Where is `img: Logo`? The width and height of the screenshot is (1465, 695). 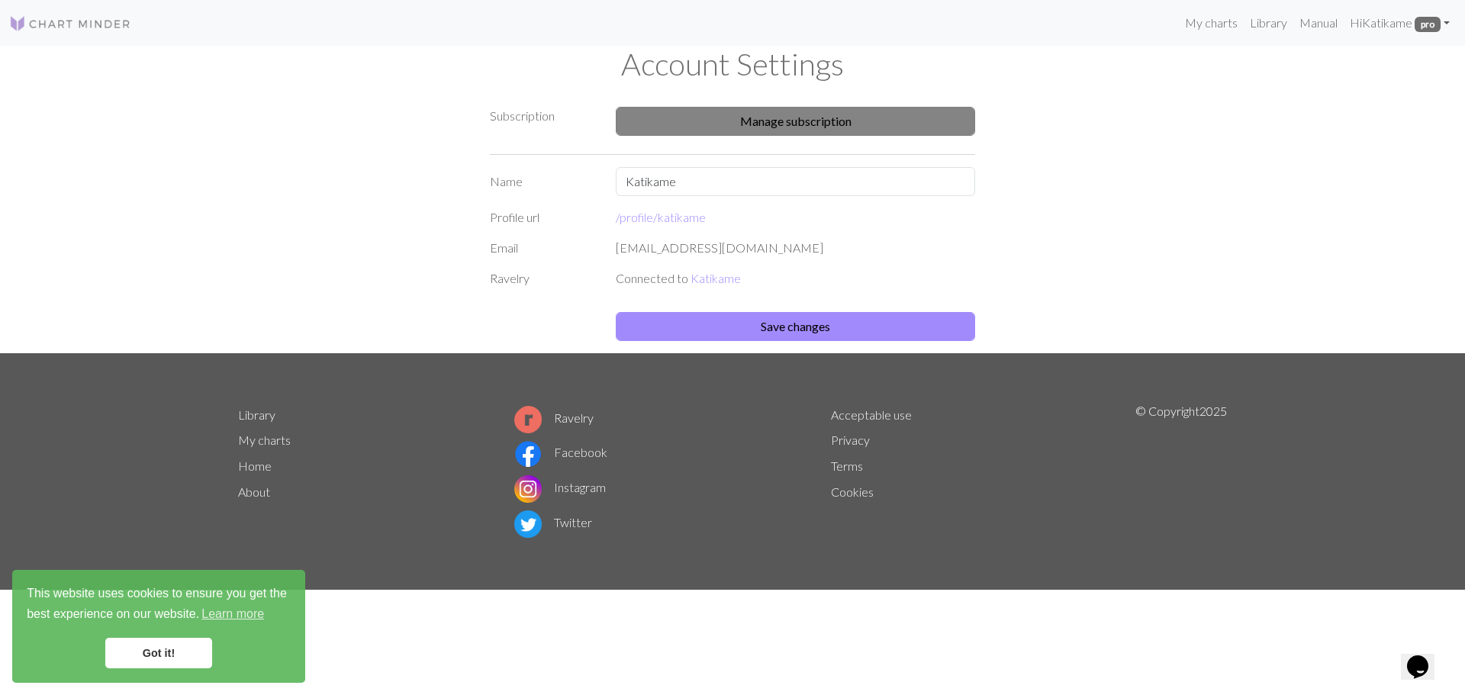 img: Logo is located at coordinates (70, 24).